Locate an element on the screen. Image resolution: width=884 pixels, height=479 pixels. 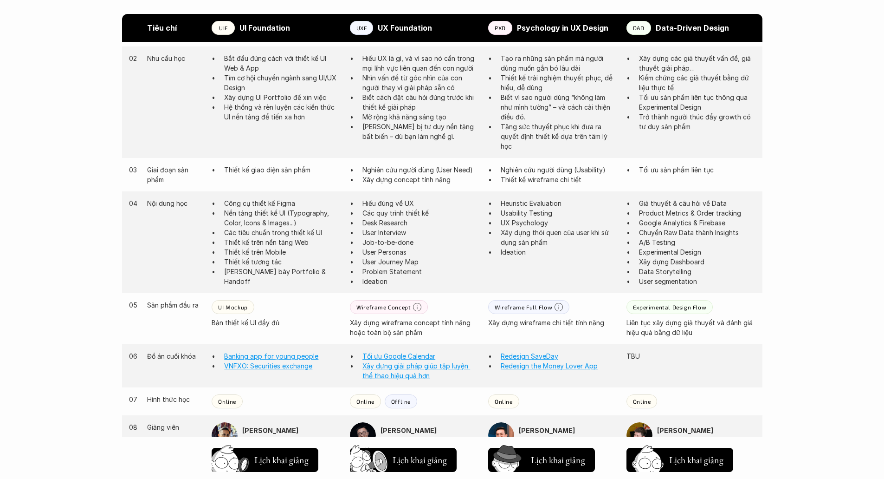
p: Hệ thống và rèn luyện các kiến thức UI nền tảng để tiến xa hơn is located at coordinates (282, 112).